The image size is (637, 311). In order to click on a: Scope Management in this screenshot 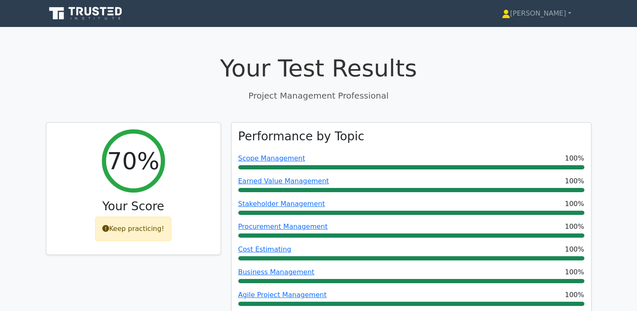, I will do `click(272, 158)`.